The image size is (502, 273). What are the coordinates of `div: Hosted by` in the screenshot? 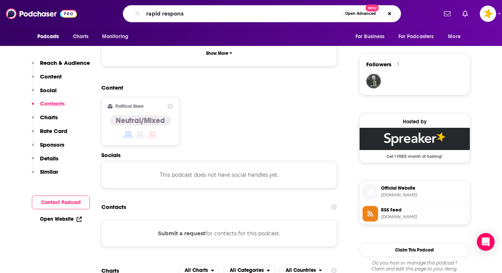 It's located at (415, 121).